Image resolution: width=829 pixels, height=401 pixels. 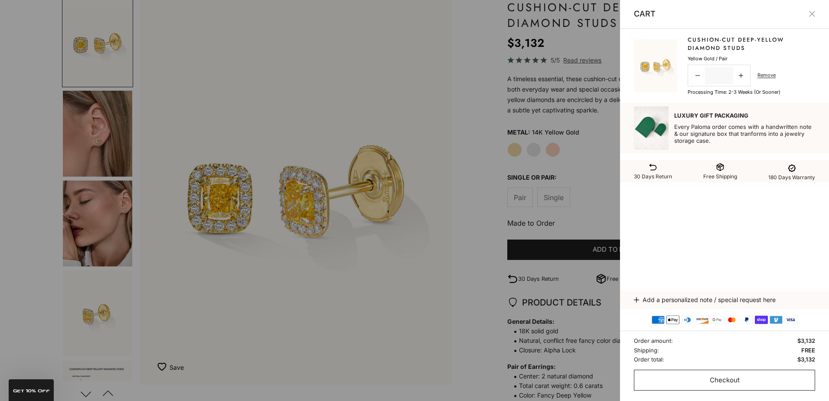 What do you see at coordinates (655, 65) in the screenshot?
I see `img: #YellowGold` at bounding box center [655, 65].